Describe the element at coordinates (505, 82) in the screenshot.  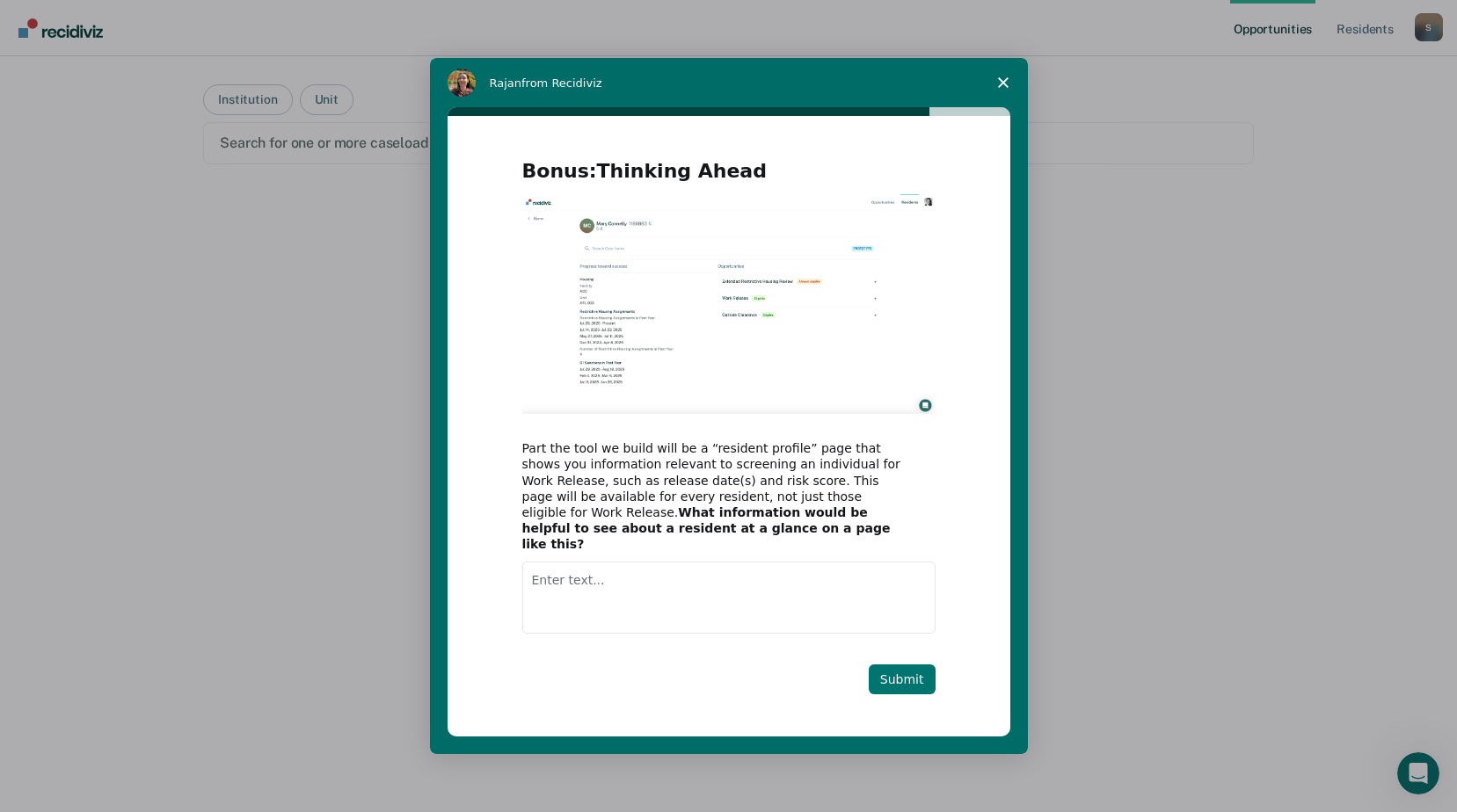
I see `span: Rajan` at that location.